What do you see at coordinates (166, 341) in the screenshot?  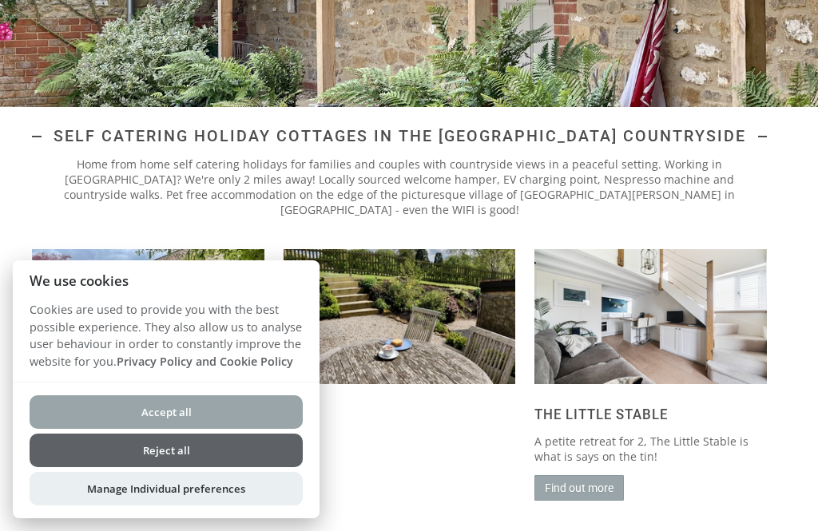 I see `p: Cookies are used to provide you with the best possible experience. They also allow us to analyse ...` at bounding box center [166, 341].